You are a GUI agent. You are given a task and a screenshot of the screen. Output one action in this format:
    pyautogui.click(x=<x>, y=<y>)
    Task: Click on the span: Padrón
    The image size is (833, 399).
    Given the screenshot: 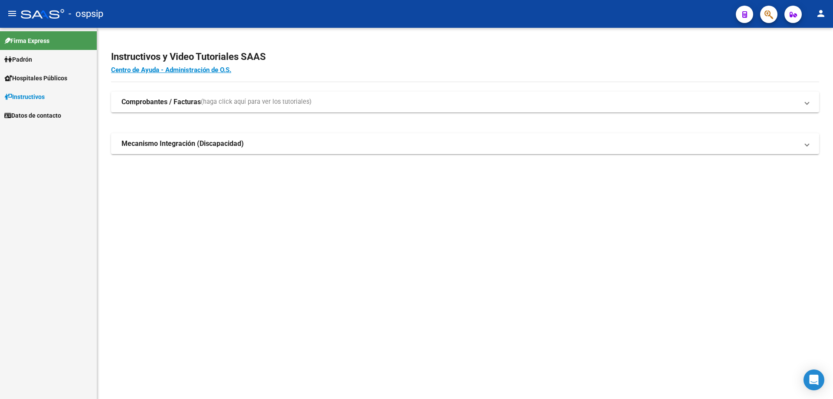 What is the action you would take?
    pyautogui.click(x=18, y=59)
    